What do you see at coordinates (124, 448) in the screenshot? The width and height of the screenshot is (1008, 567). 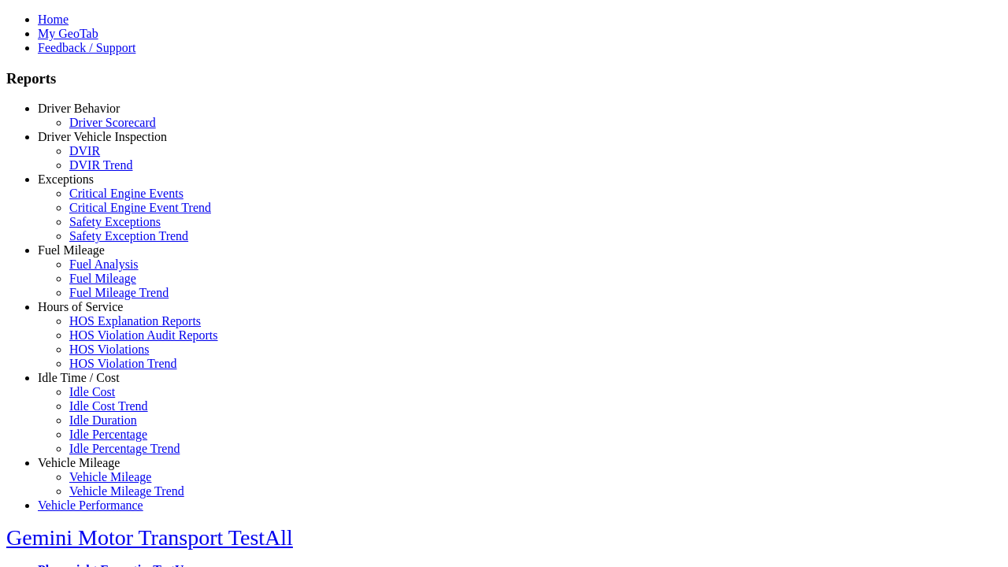 I see `a: Idle Percentage Trend` at bounding box center [124, 448].